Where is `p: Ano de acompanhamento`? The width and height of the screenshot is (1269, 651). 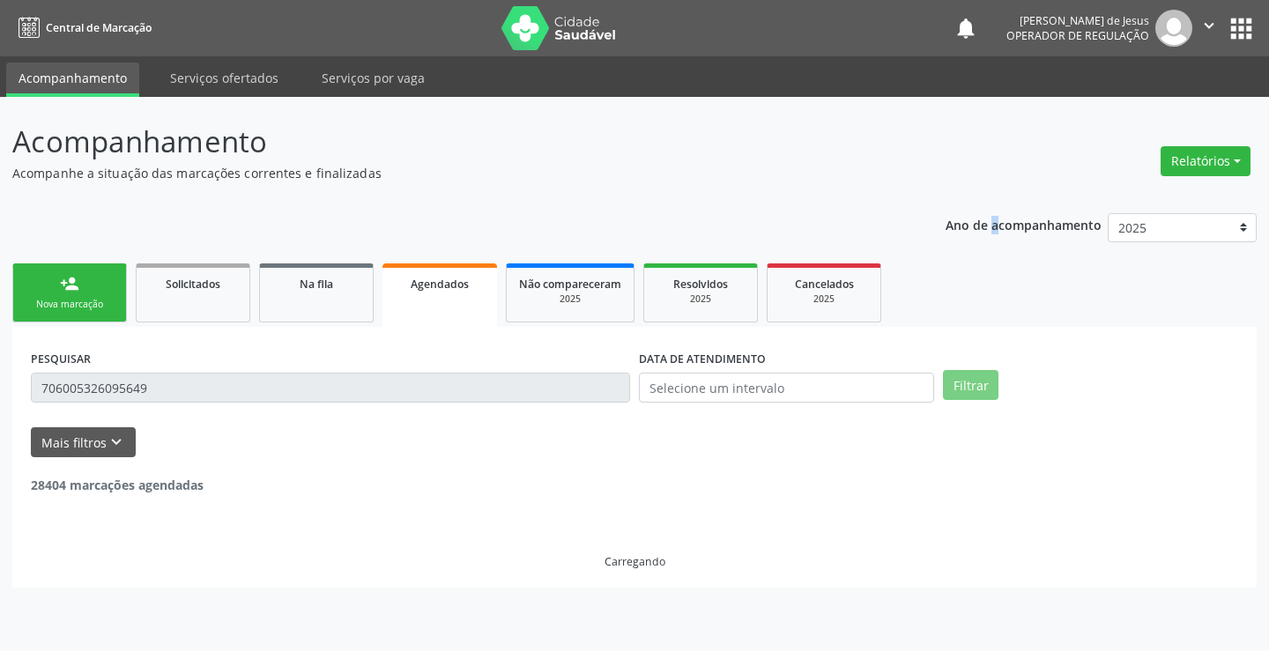
p: Ano de acompanhamento is located at coordinates (1023, 224).